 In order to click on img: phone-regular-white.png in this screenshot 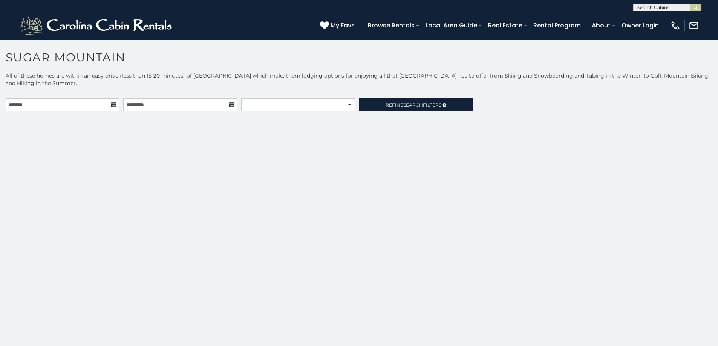, I will do `click(675, 26)`.